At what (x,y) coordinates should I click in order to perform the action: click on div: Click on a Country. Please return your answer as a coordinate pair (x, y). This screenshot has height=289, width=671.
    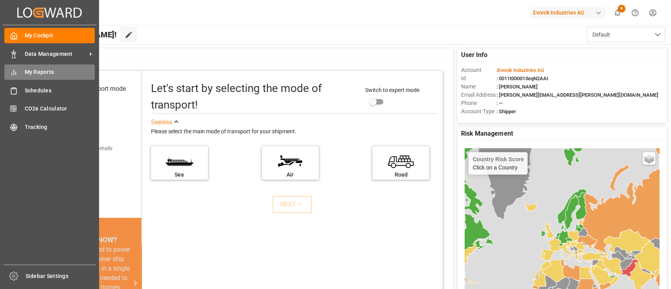
    Looking at the image, I should click on (498, 163).